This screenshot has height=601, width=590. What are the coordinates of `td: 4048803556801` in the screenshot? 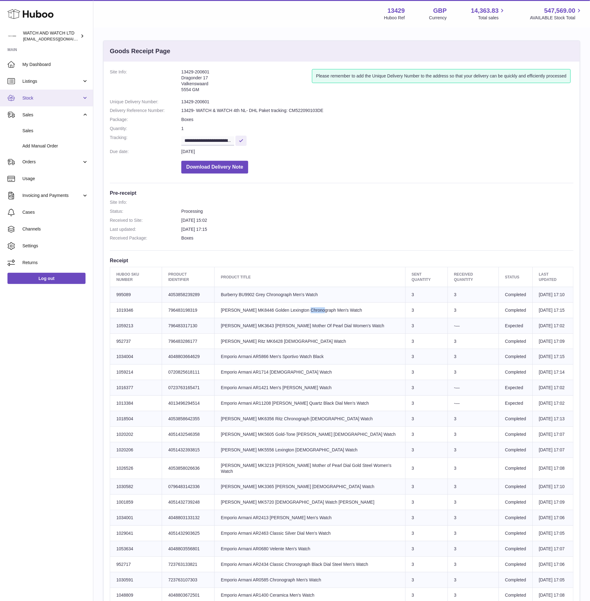 It's located at (188, 548).